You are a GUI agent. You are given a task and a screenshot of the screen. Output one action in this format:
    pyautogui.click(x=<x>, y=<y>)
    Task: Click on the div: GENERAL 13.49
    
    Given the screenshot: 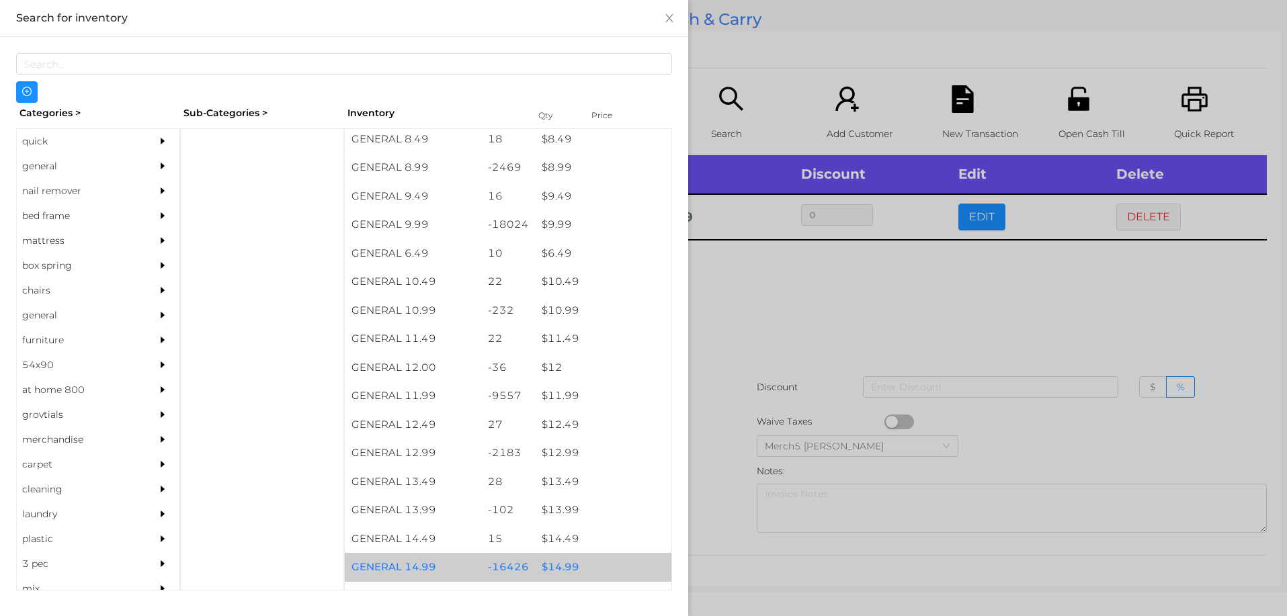 What is the action you would take?
    pyautogui.click(x=413, y=482)
    